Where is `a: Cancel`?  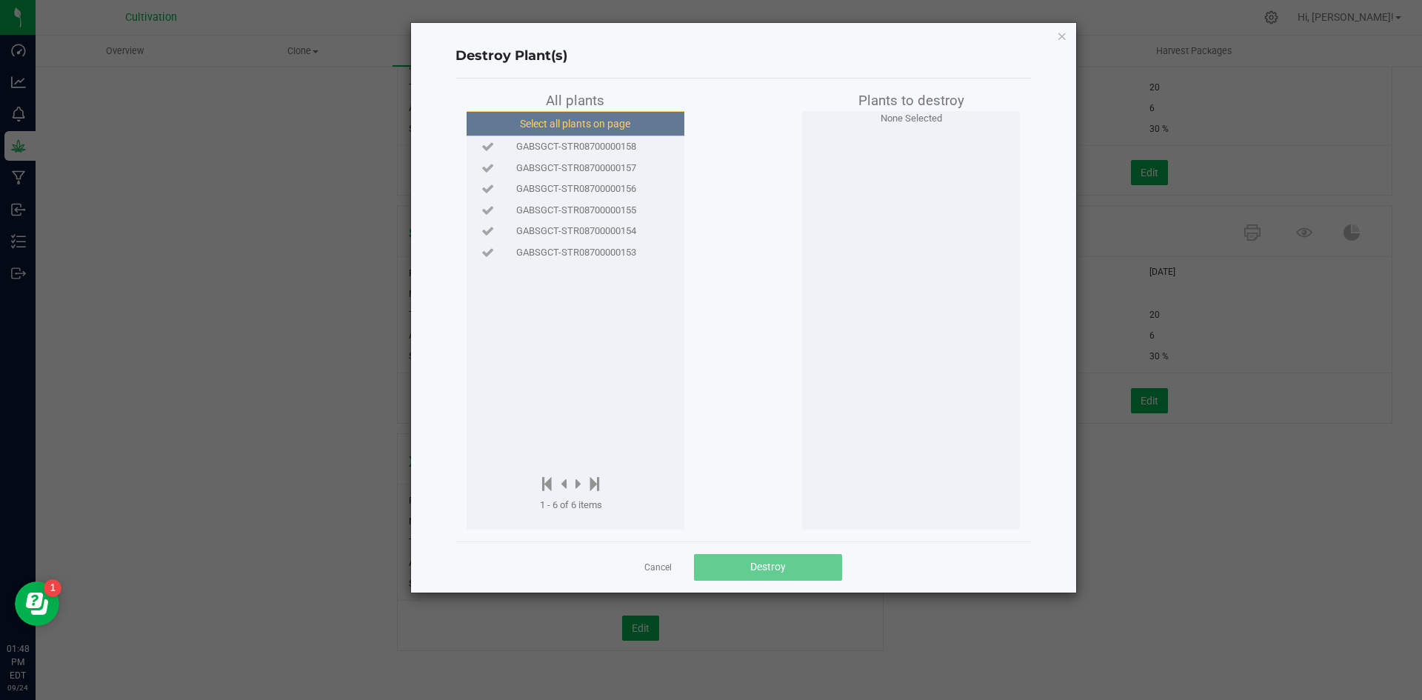 a: Cancel is located at coordinates (658, 567).